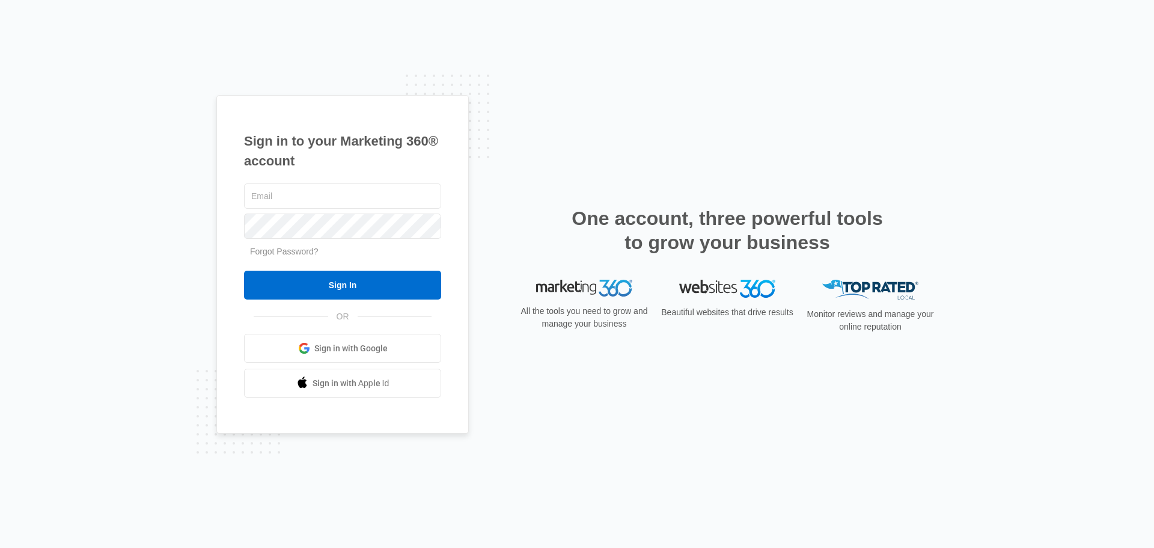 The width and height of the screenshot is (1154, 548). What do you see at coordinates (727, 288) in the screenshot?
I see `img: Websites 360` at bounding box center [727, 288].